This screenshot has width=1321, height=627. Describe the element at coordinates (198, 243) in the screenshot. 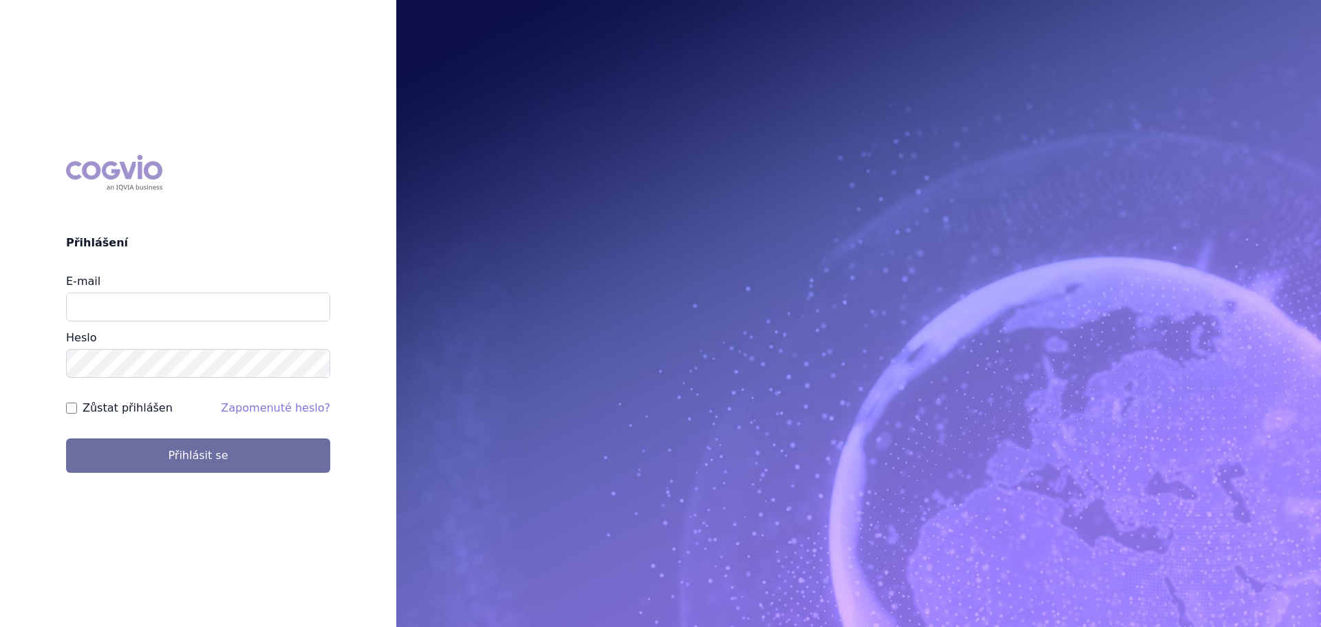

I see `h2: Přihlášení` at that location.